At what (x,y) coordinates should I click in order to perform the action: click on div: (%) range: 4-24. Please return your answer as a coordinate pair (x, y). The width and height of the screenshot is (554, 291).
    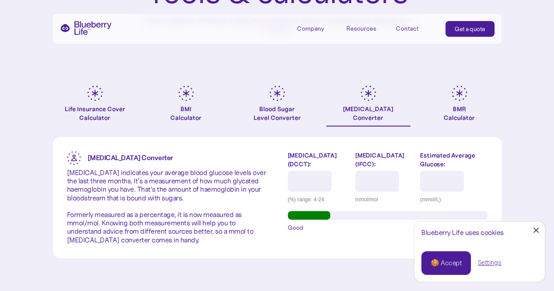
    Looking at the image, I should click on (318, 200).